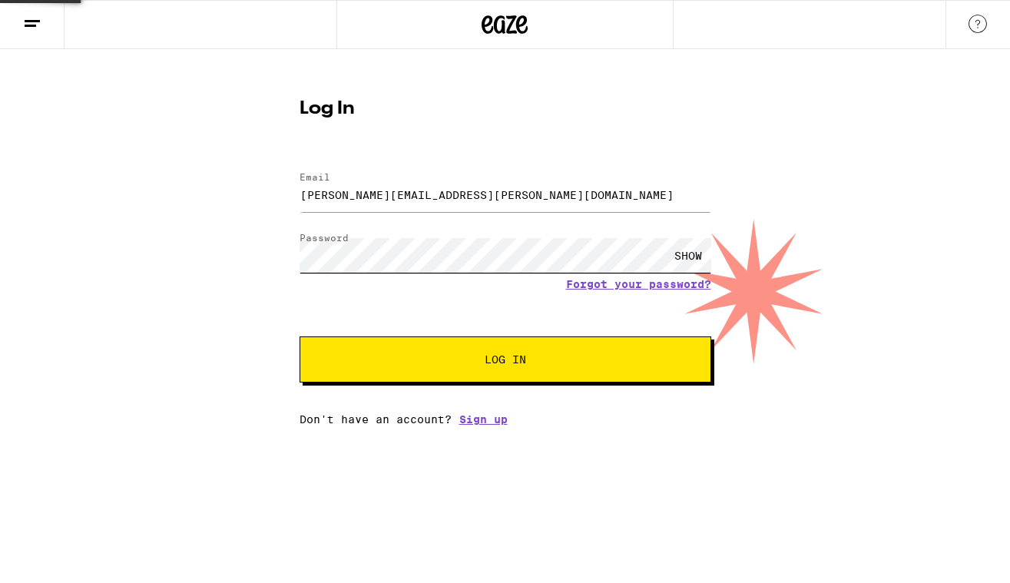 The height and width of the screenshot is (583, 1010). What do you see at coordinates (505, 419) in the screenshot?
I see `div: Don't have an account?` at bounding box center [505, 419].